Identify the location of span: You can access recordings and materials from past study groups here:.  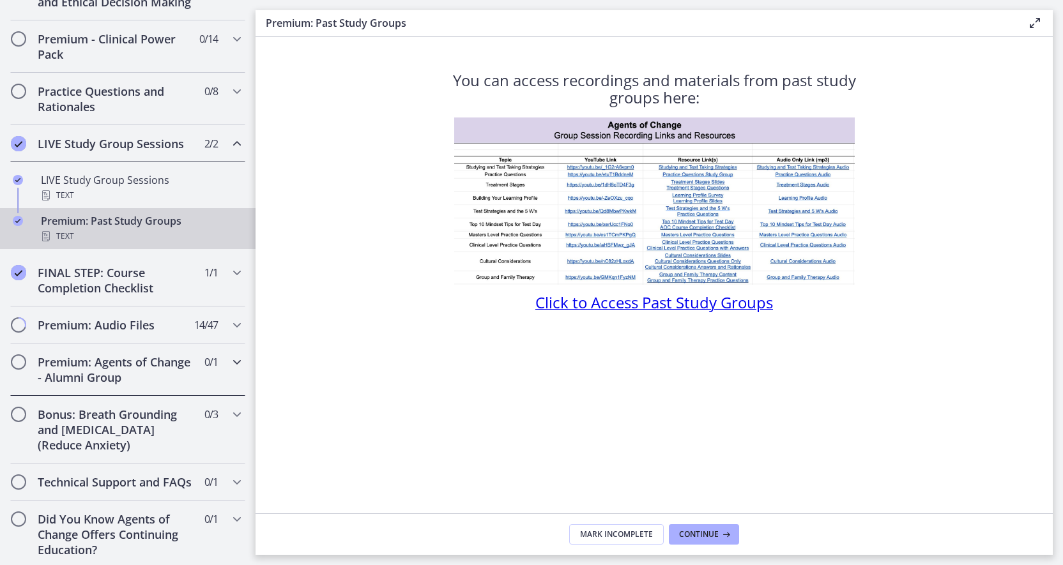
(654, 89).